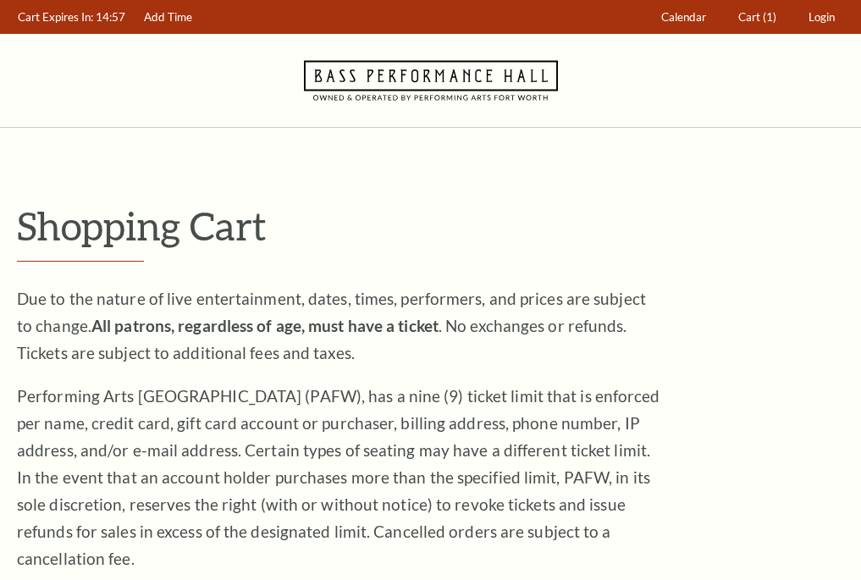  What do you see at coordinates (770, 17) in the screenshot?
I see `span: (1)` at bounding box center [770, 17].